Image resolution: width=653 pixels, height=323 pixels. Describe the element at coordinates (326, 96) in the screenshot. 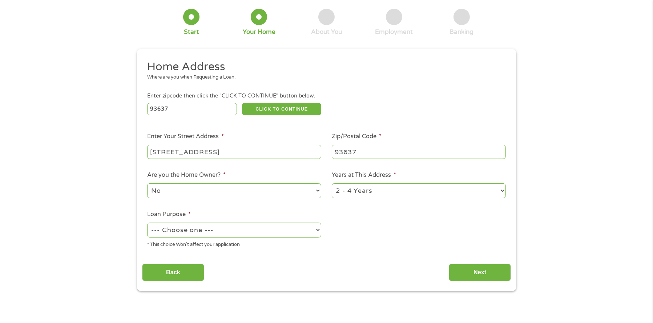

I see `div: Enter zipcode then click the "CLICK TO CONTINUE" button below.` at that location.